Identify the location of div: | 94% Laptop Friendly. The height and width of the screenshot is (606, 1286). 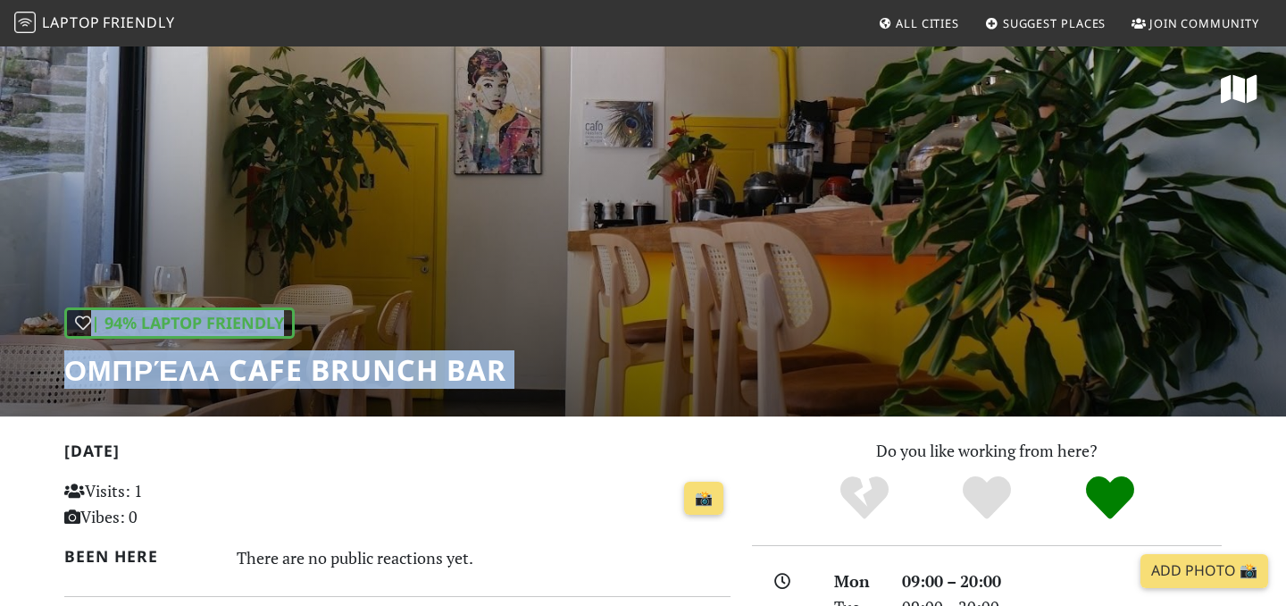
(180, 322).